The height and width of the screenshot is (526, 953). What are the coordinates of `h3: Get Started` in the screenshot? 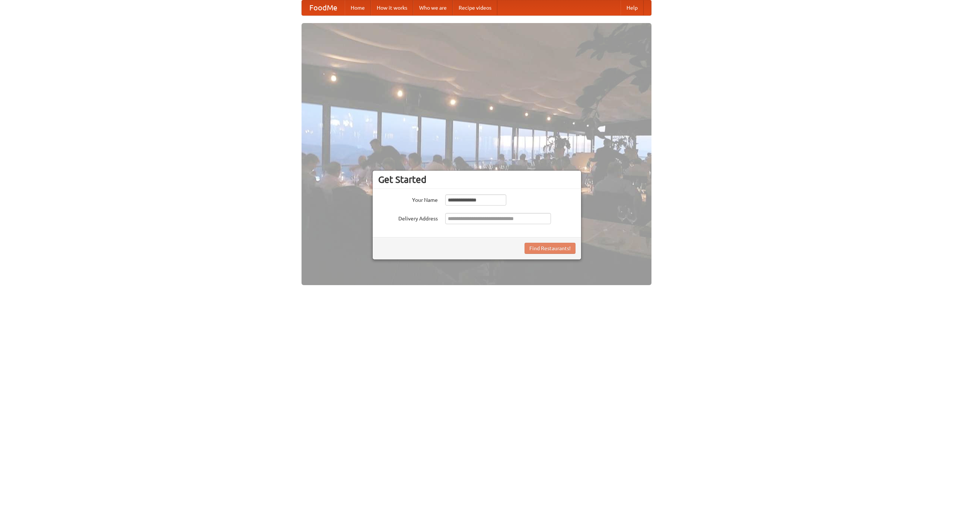 It's located at (477, 180).